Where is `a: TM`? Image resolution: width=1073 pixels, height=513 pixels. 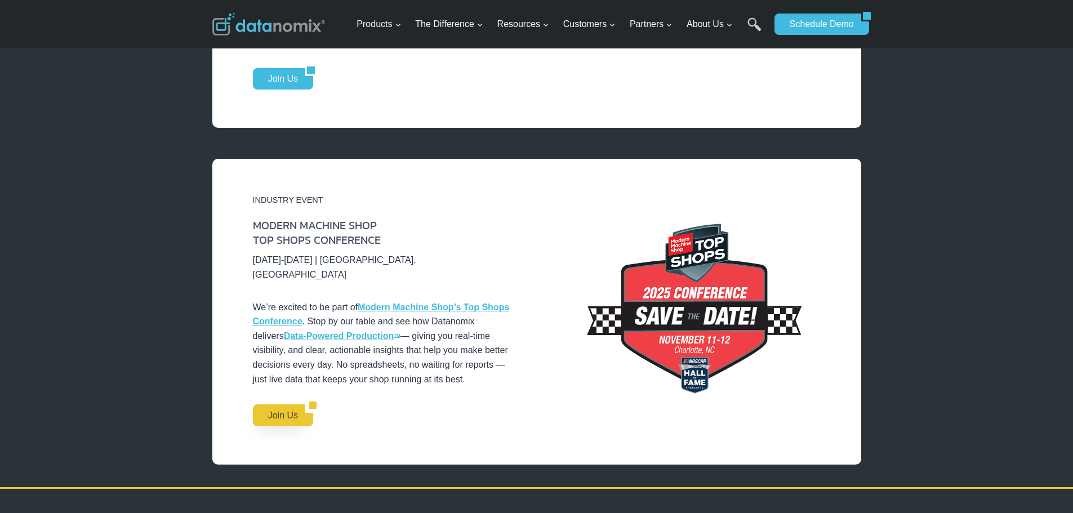 a: TM is located at coordinates (397, 335).